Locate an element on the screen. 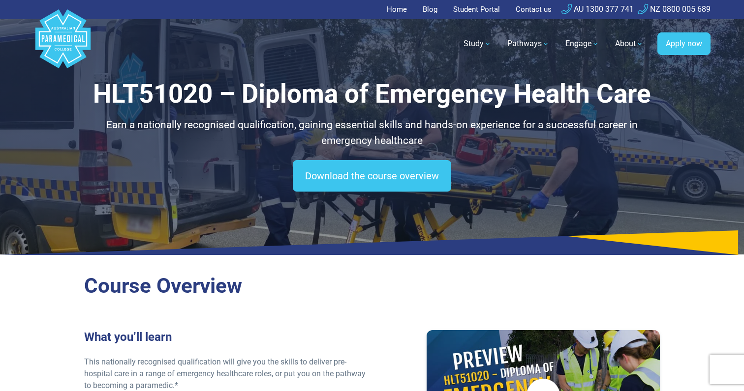  h2: Course Overview is located at coordinates (372, 286).